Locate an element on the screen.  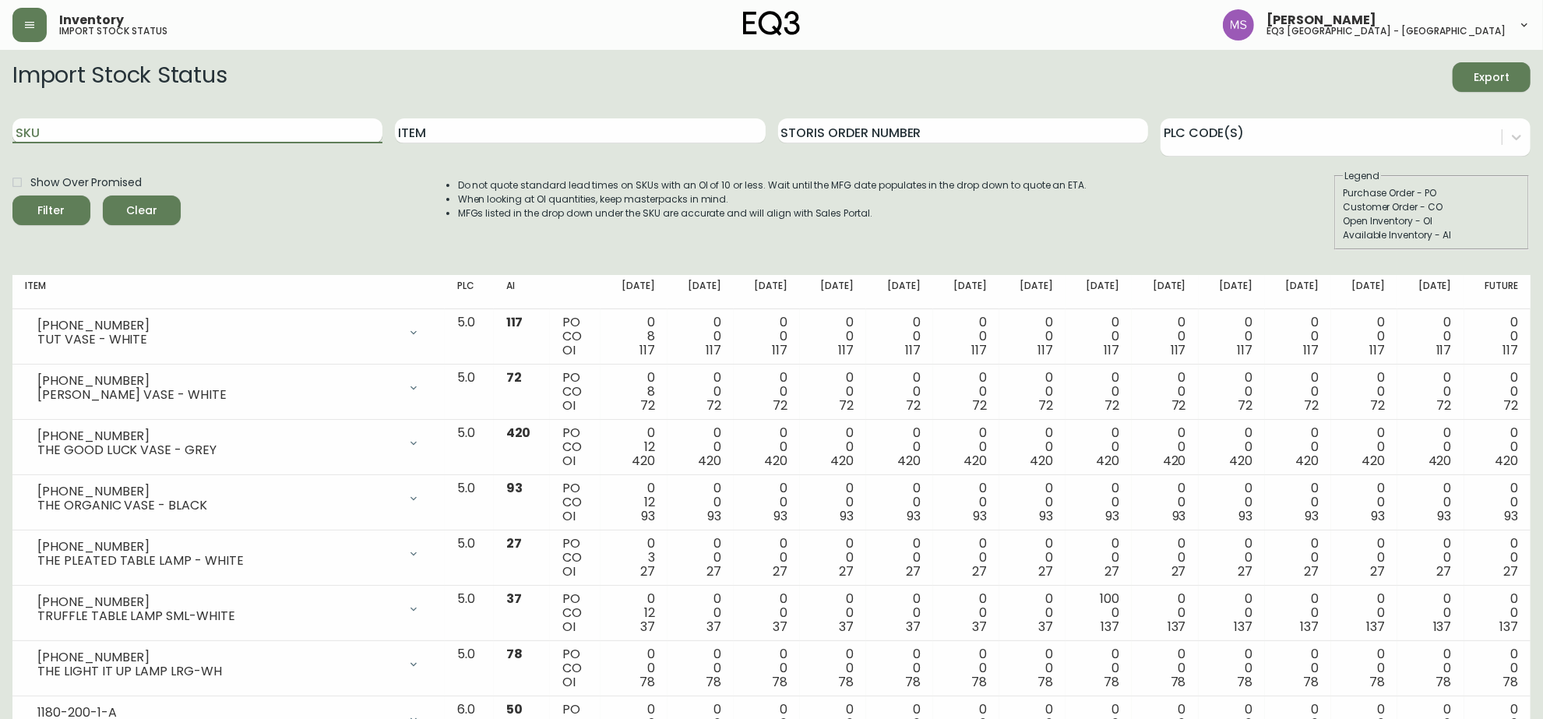
button: Filter is located at coordinates (51, 210).